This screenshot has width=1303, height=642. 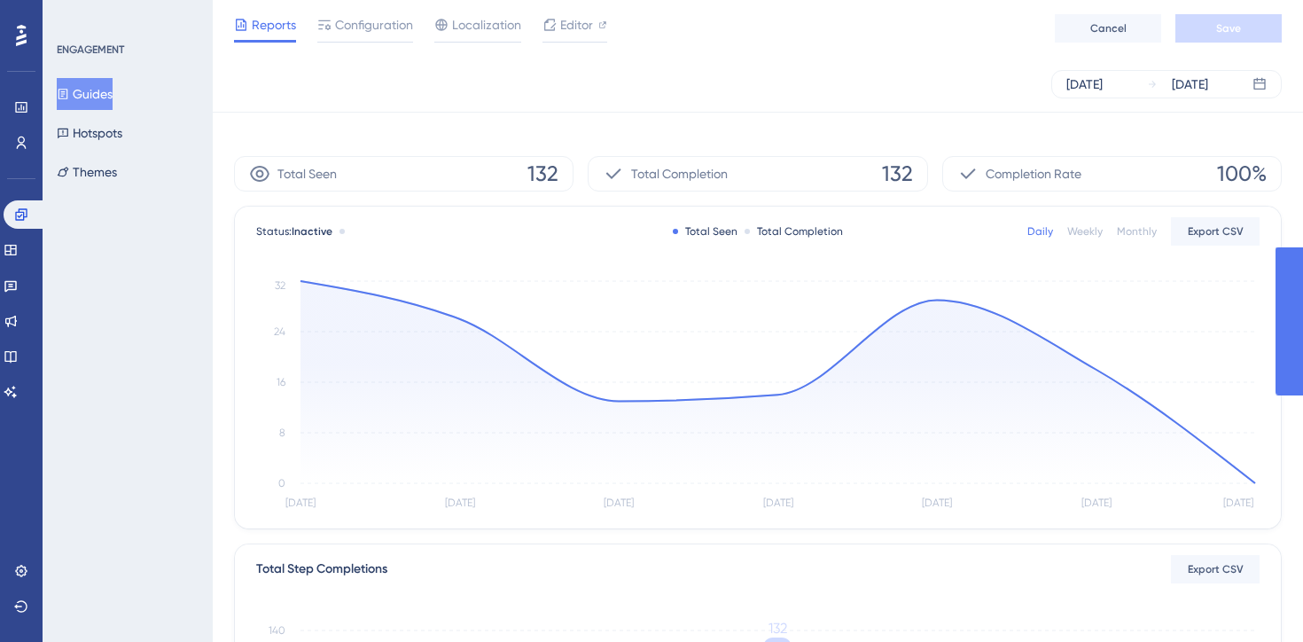 What do you see at coordinates (1040, 231) in the screenshot?
I see `div: Daily` at bounding box center [1040, 231].